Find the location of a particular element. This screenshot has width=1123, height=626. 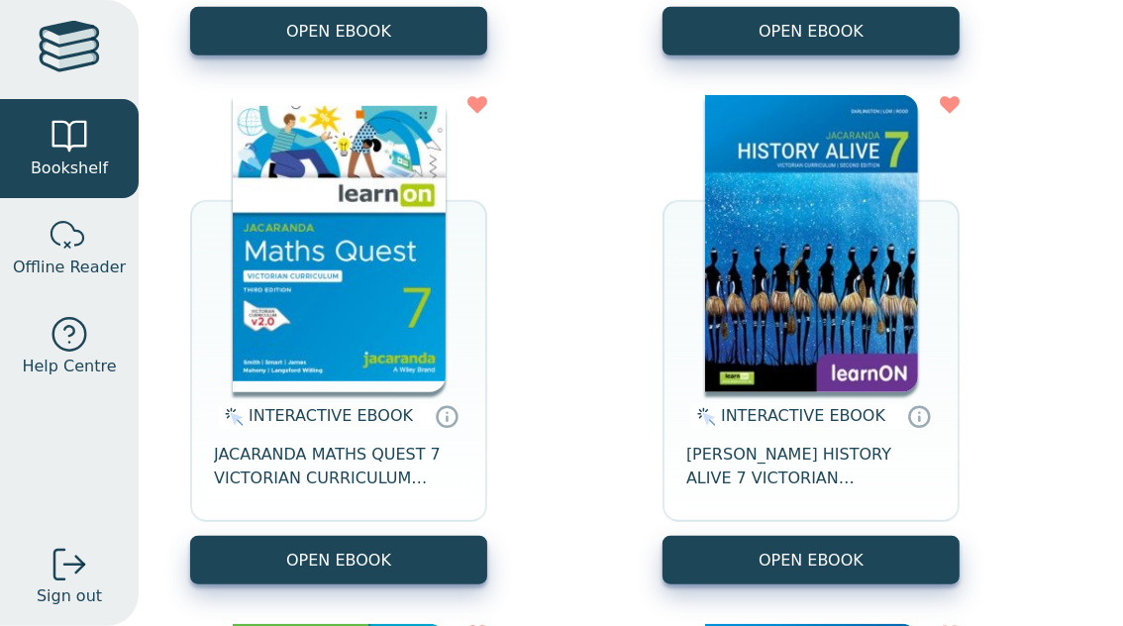

span: Help Centre is located at coordinates (68, 366).